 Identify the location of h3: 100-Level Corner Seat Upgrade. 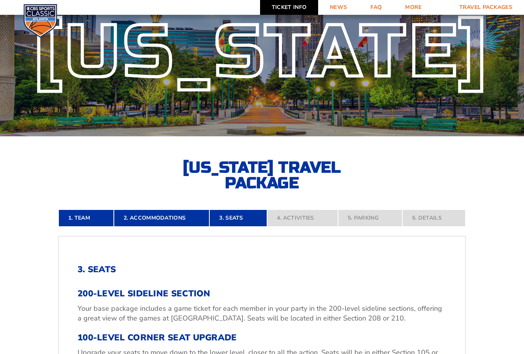
(262, 338).